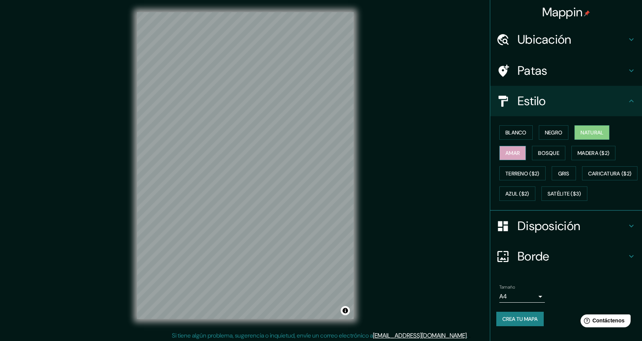  Describe the element at coordinates (549, 226) in the screenshot. I see `font: Disposición` at that location.